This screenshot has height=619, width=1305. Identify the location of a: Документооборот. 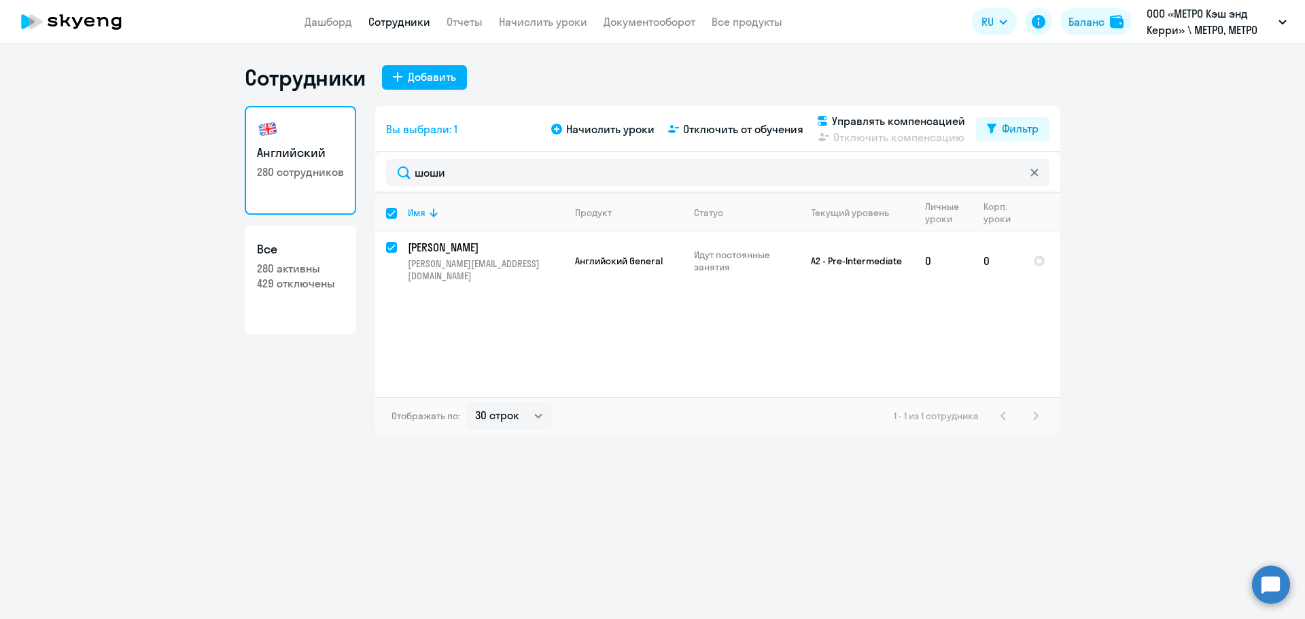
(649, 22).